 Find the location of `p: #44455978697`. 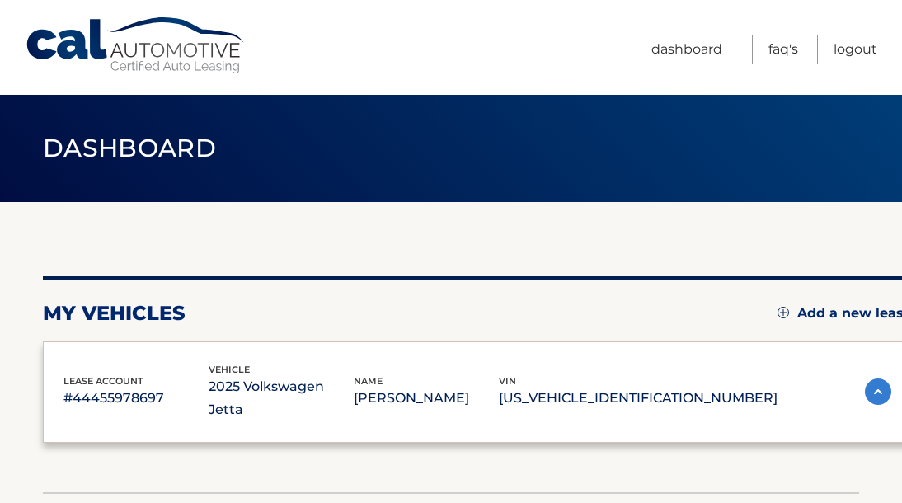

p: #44455978697 is located at coordinates (136, 398).